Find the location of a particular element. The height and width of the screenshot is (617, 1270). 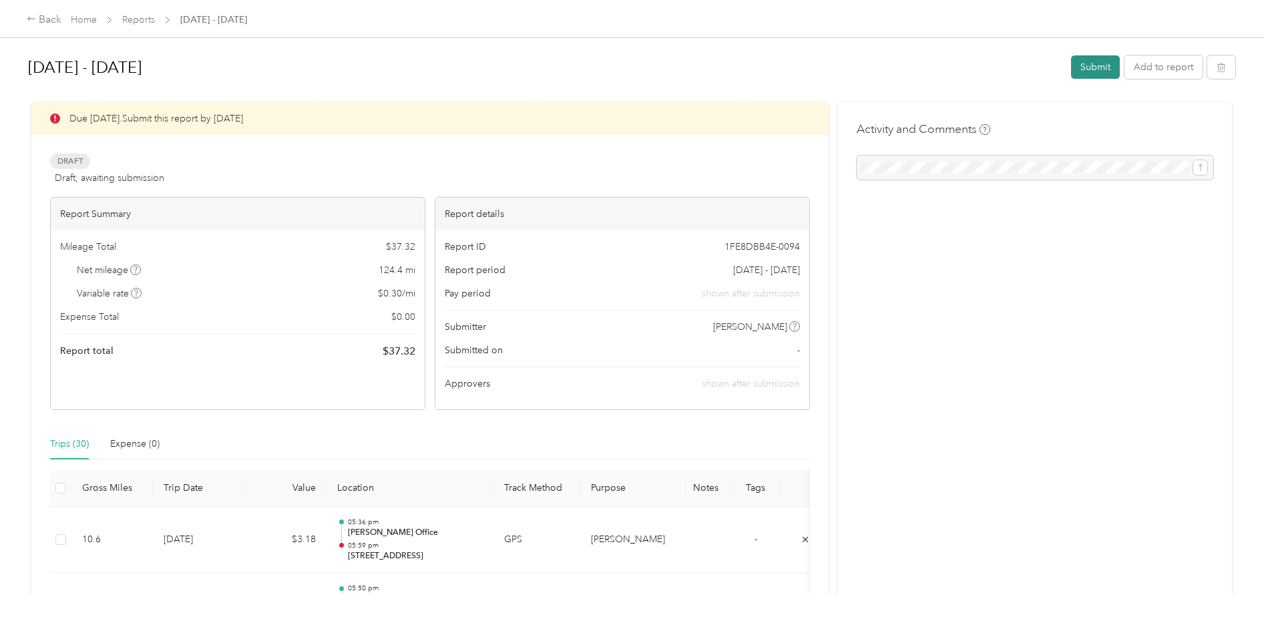

span: 124.4 mi is located at coordinates (397, 270).